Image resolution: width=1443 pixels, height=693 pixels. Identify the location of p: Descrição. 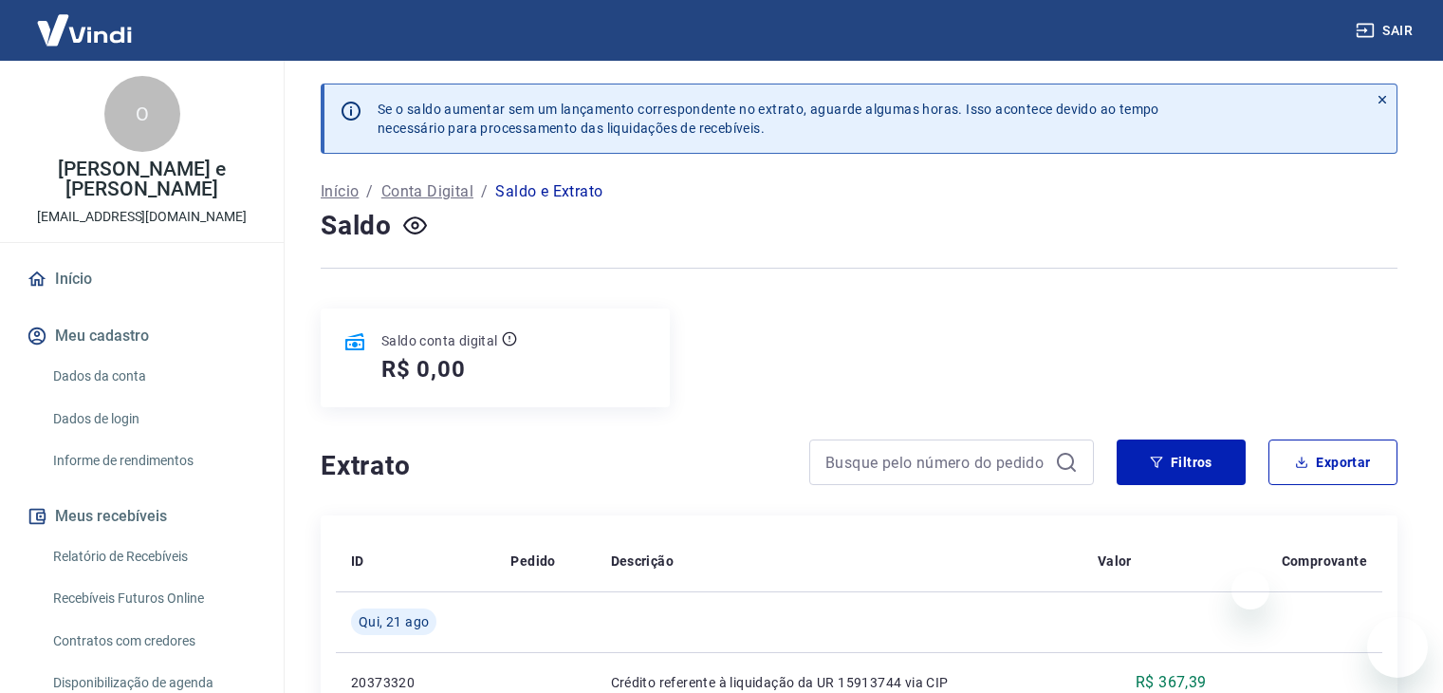
(642, 561).